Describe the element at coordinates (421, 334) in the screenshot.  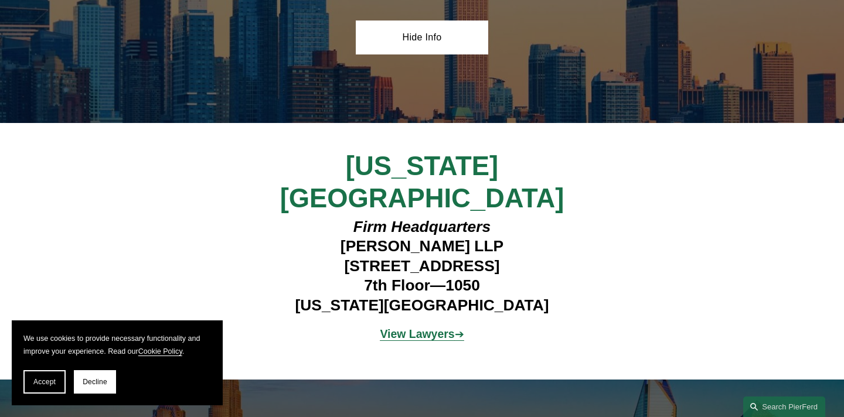
I see `a: View Lawyers➔` at that location.